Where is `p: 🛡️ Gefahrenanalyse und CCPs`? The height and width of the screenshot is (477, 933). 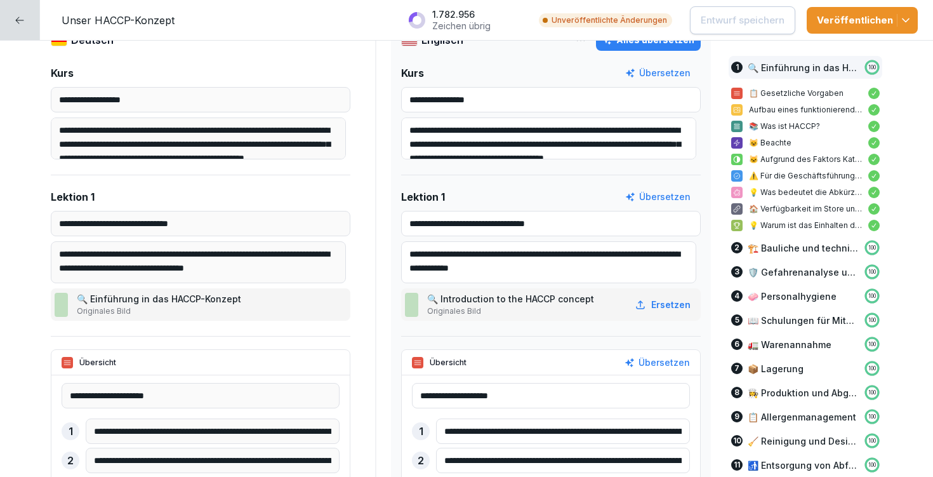 p: 🛡️ Gefahrenanalyse und CCPs is located at coordinates (803, 272).